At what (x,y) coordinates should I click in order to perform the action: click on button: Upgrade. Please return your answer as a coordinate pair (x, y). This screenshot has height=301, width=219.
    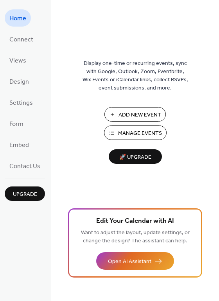
    Looking at the image, I should click on (25, 193).